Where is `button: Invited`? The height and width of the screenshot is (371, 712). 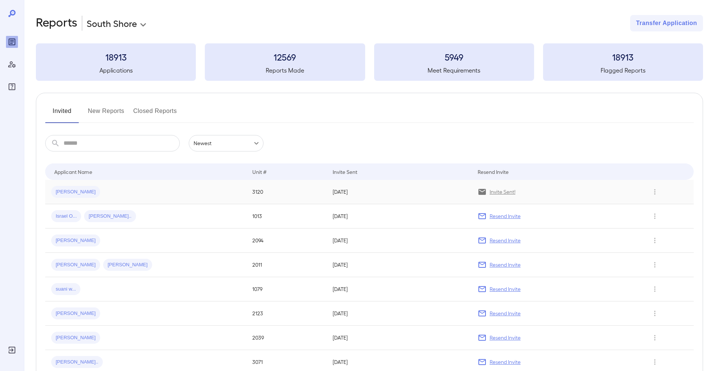
button: Invited is located at coordinates (62, 114).